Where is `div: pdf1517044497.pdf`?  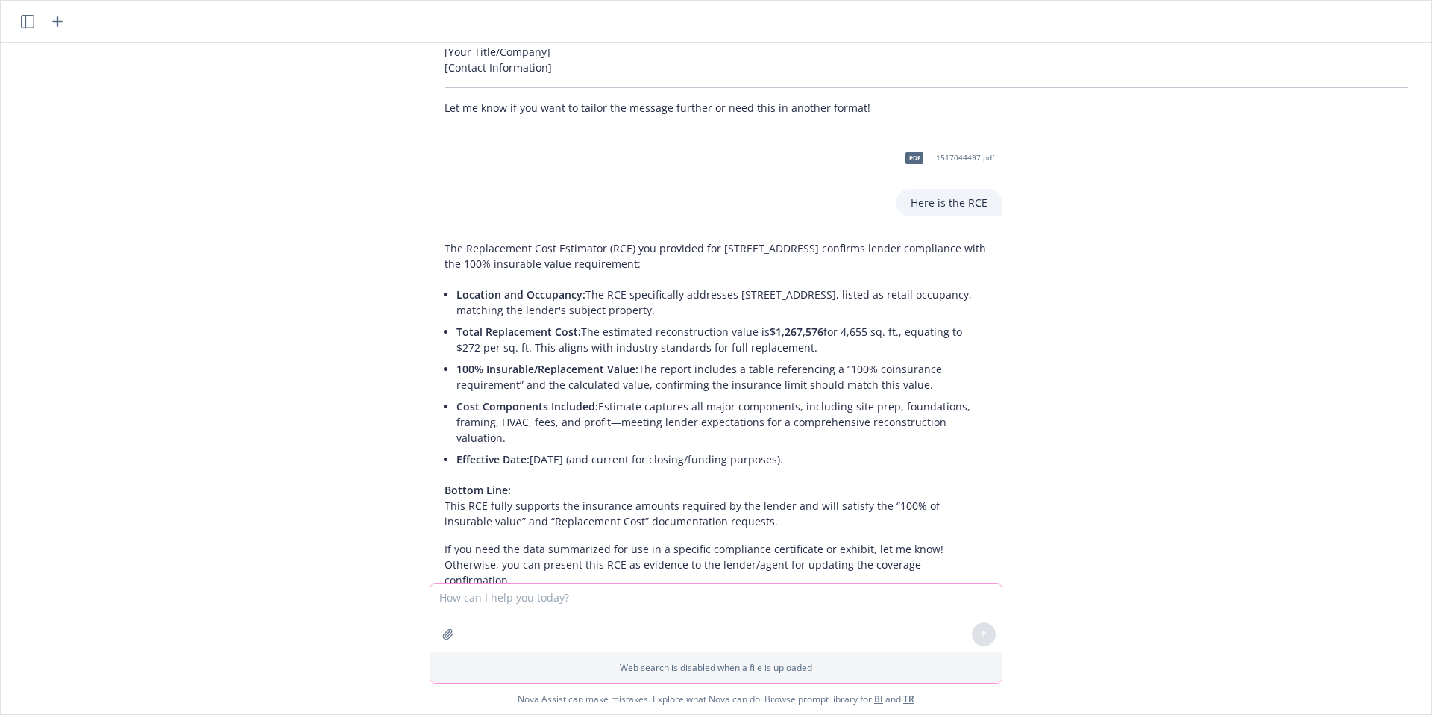
div: pdf1517044497.pdf is located at coordinates (947, 158).